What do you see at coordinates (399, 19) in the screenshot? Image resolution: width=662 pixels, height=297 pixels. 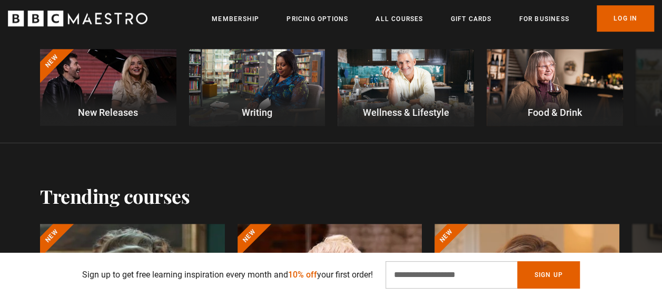 I see `a: All Courses` at bounding box center [399, 19].